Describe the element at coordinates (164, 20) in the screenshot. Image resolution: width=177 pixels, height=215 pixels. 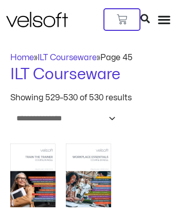
I see `div: Menu Toggle` at that location.